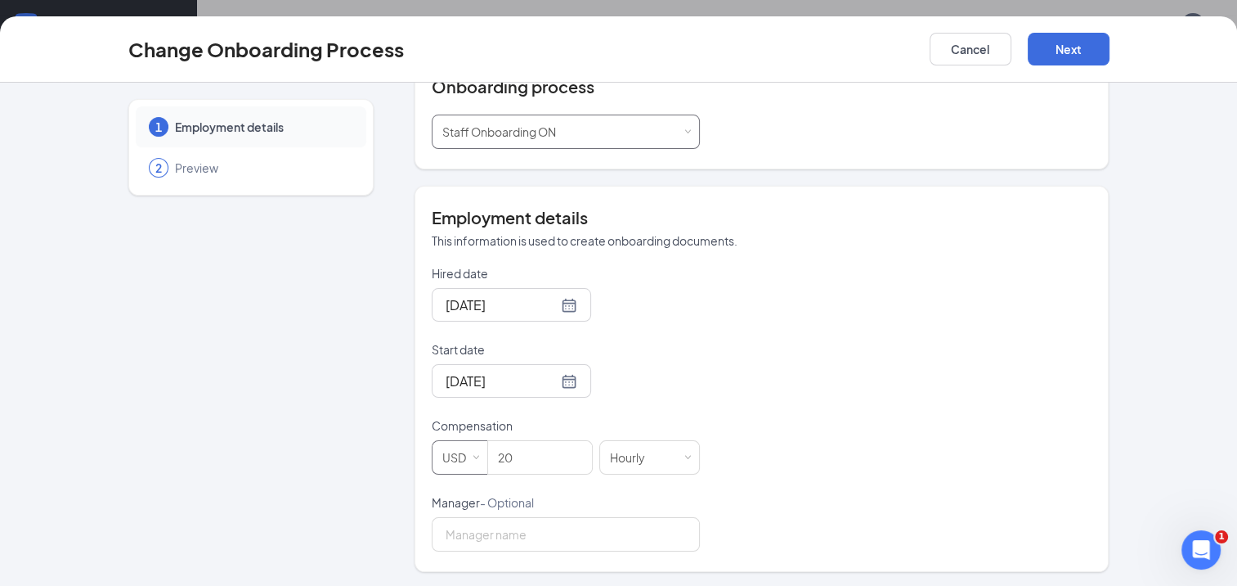  I want to click on p: Start date, so click(566, 349).